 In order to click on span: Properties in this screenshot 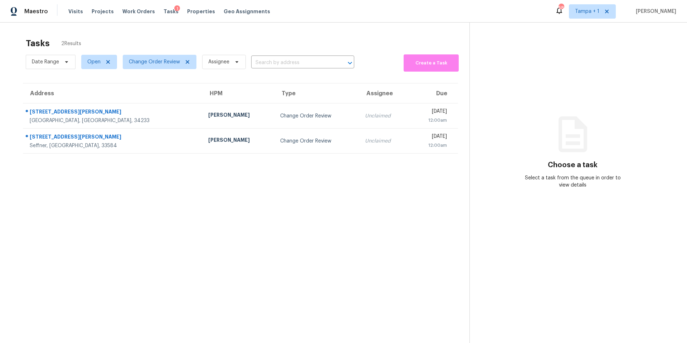, I will do `click(201, 11)`.